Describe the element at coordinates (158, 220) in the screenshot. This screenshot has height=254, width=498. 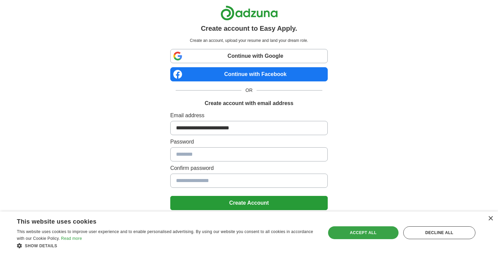
I see `div: This website uses cookies` at that location.